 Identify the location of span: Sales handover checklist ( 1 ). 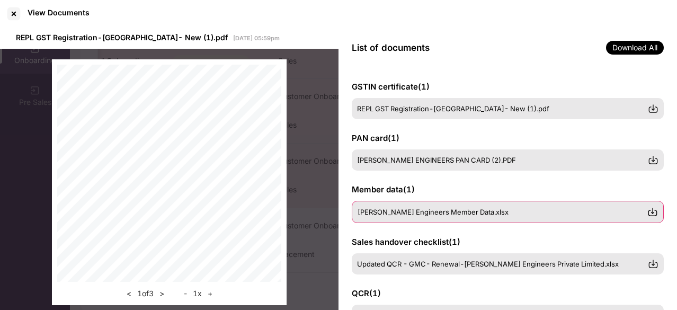
(406, 241).